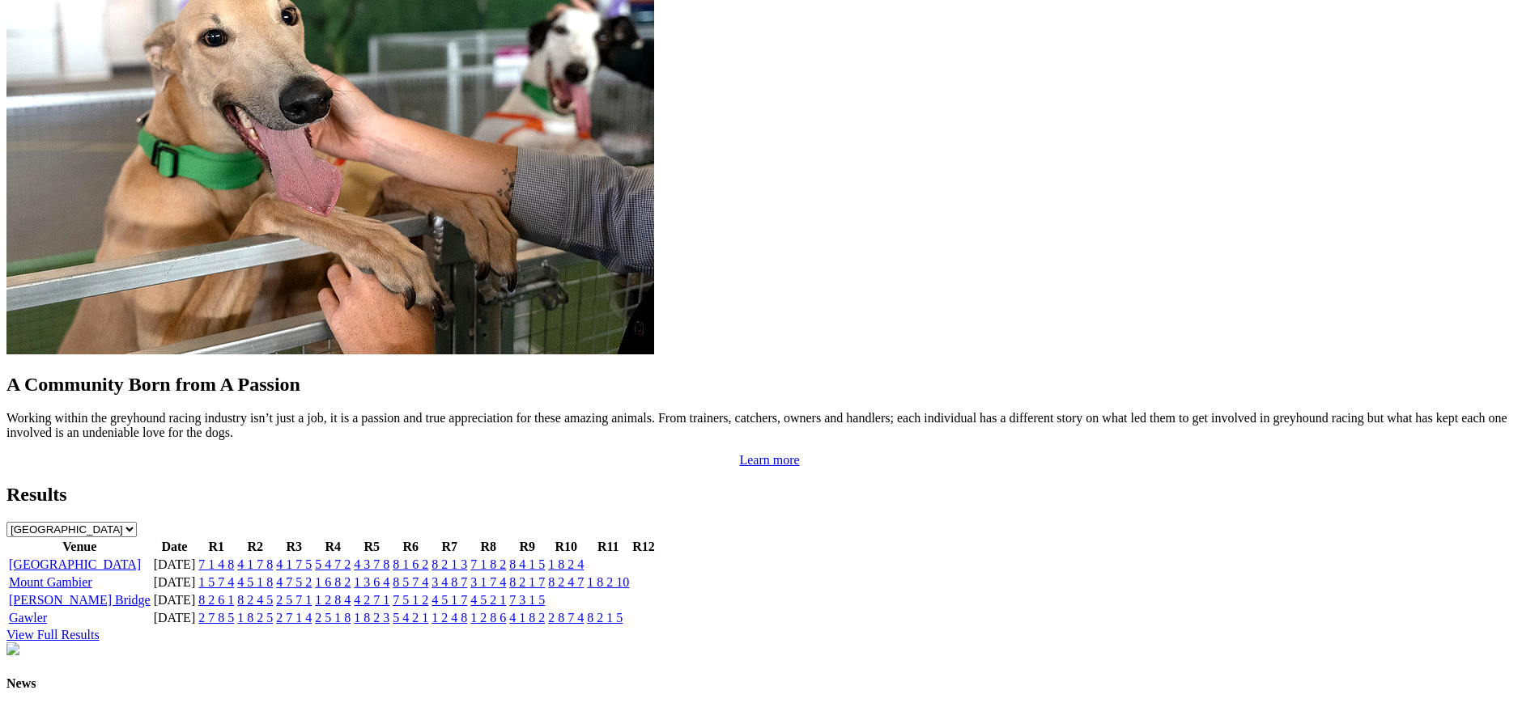 This screenshot has height=703, width=1539. Describe the element at coordinates (488, 547) in the screenshot. I see `th: R8` at that location.